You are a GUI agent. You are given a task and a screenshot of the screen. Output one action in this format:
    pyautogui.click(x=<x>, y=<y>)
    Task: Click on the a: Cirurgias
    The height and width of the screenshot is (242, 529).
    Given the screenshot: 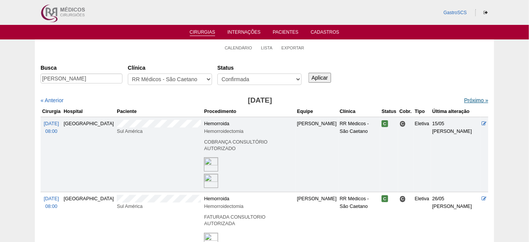 What is the action you would take?
    pyautogui.click(x=202, y=33)
    